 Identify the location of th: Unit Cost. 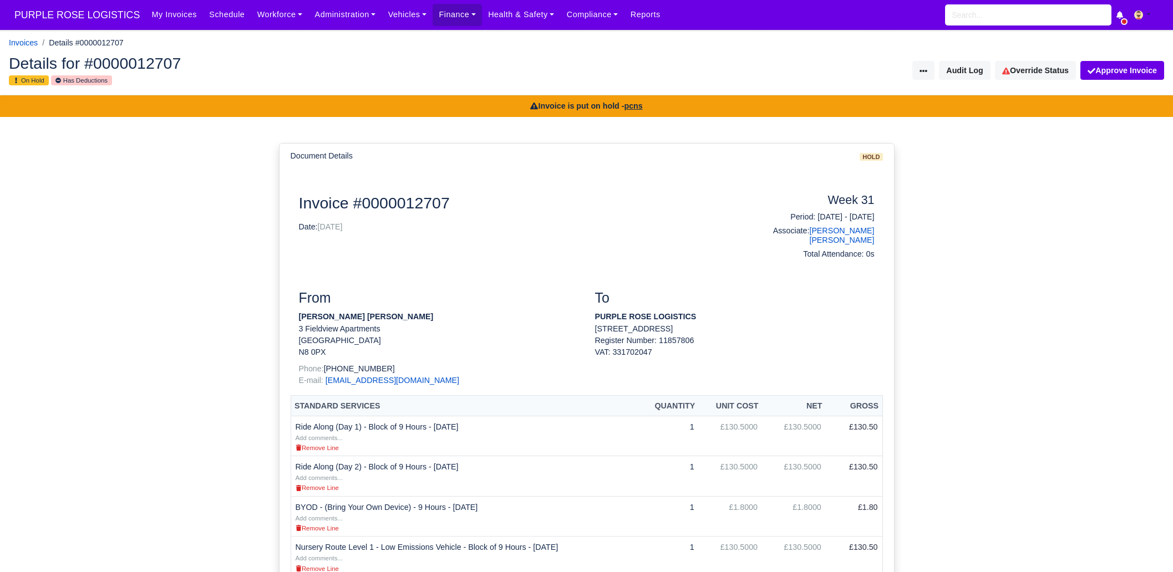
(730, 406).